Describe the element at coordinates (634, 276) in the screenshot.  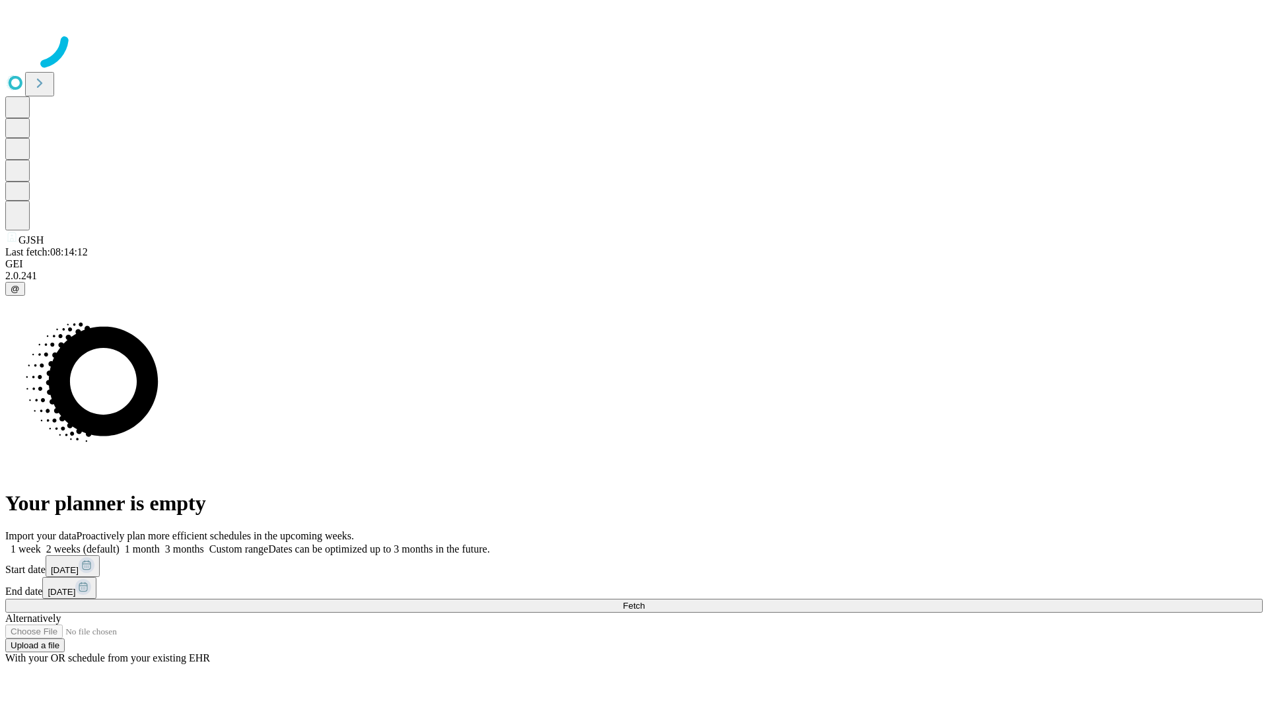
I see `div: 2.0.241` at that location.